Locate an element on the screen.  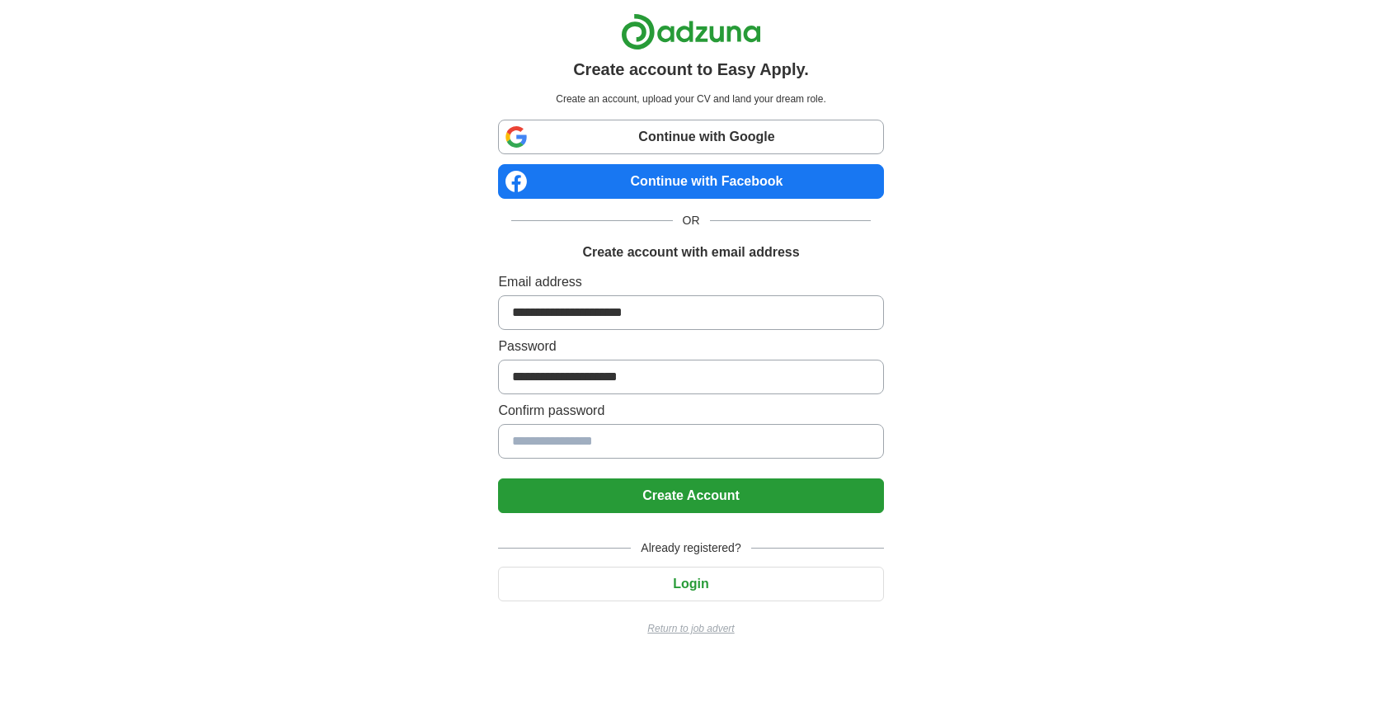
a: Continue with Google is located at coordinates (690, 137).